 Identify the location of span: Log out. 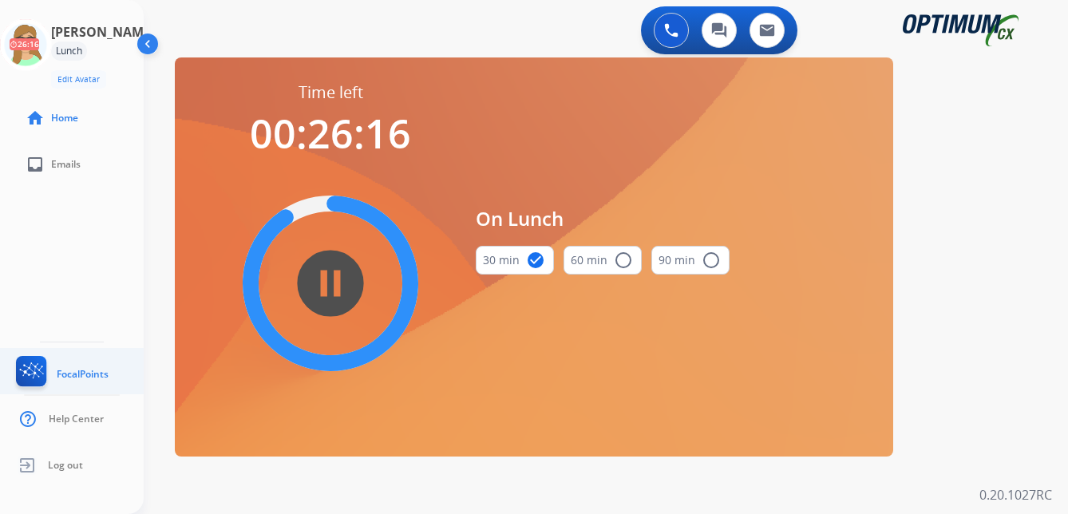
(65, 465).